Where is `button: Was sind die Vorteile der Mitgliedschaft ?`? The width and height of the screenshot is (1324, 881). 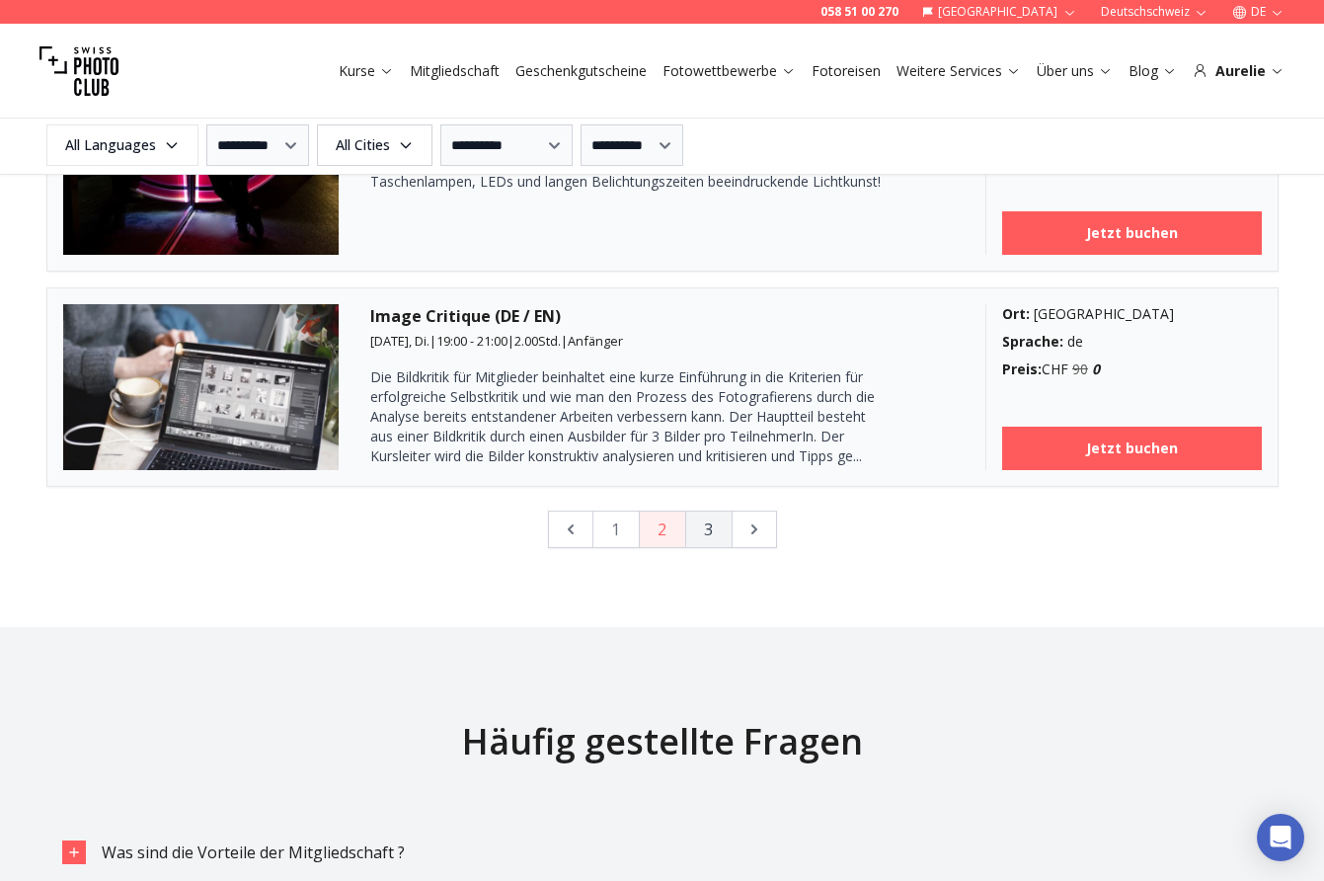
button: Was sind die Vorteile der Mitgliedschaft ? is located at coordinates (663, 852).